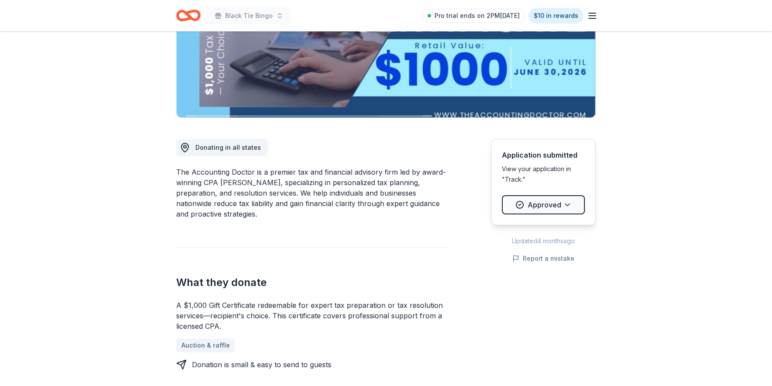 The height and width of the screenshot is (386, 772). I want to click on button: Approved, so click(543, 205).